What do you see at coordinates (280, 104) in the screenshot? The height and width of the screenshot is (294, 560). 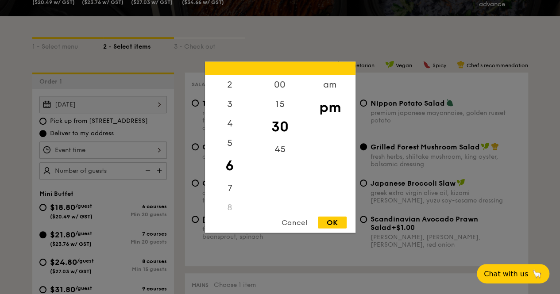 I see `div: 15` at bounding box center [280, 104].